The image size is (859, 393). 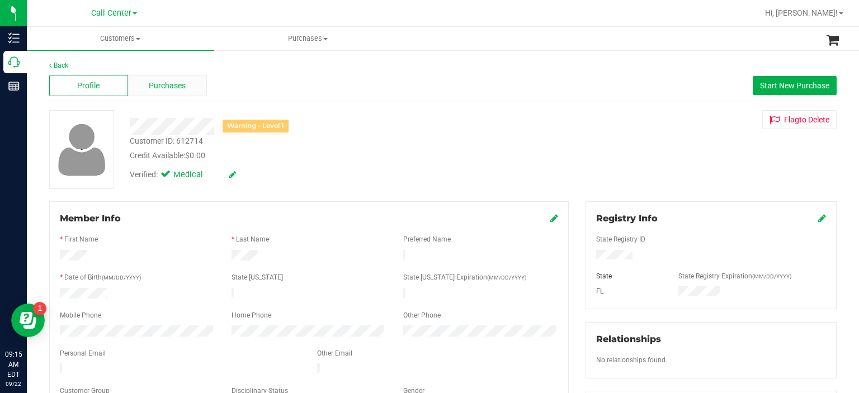 What do you see at coordinates (83, 353) in the screenshot?
I see `label: Personal Email` at bounding box center [83, 353].